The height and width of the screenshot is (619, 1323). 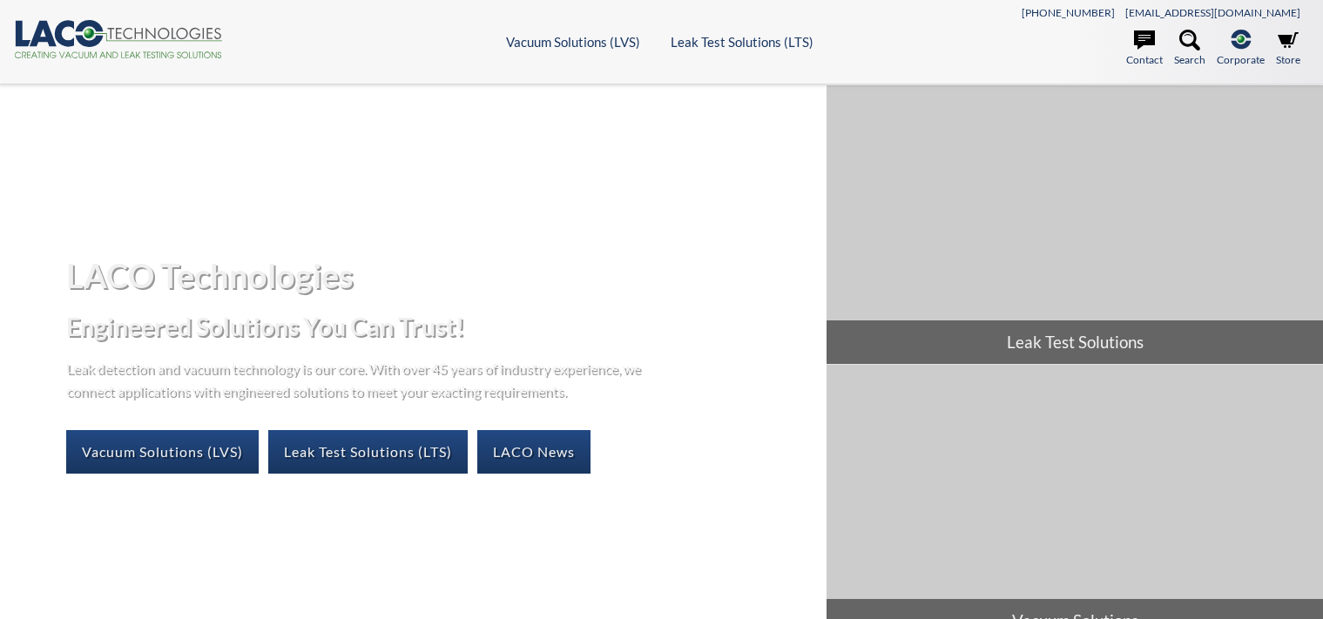 I want to click on a: Leak Test Solutions, so click(x=1075, y=225).